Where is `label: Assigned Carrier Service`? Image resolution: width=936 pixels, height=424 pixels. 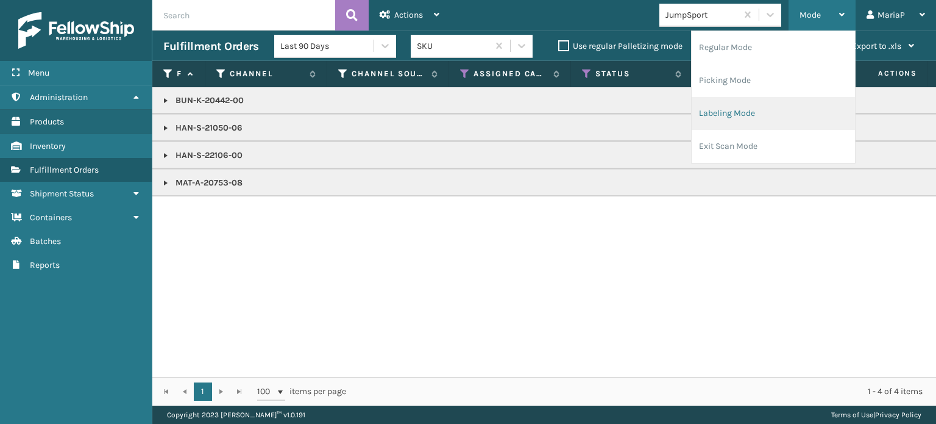
label: Assigned Carrier Service is located at coordinates (510, 74).